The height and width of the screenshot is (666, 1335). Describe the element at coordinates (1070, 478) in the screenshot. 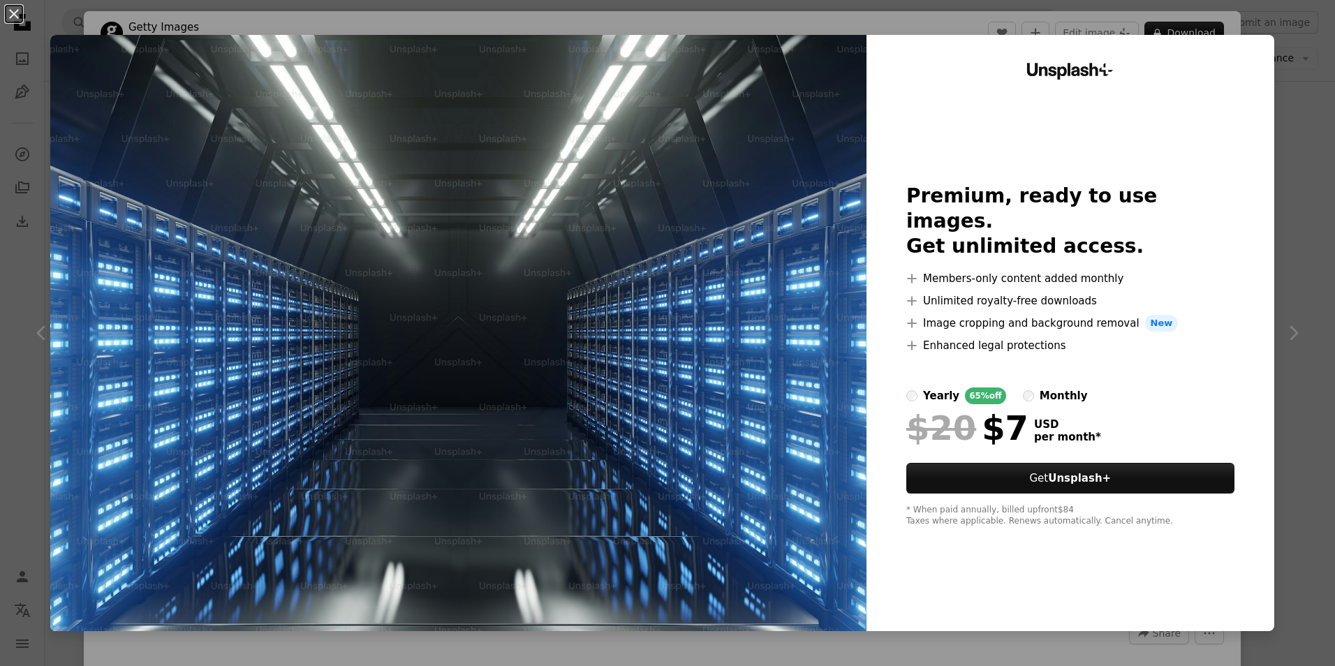

I see `button: GetUnsplash+` at that location.